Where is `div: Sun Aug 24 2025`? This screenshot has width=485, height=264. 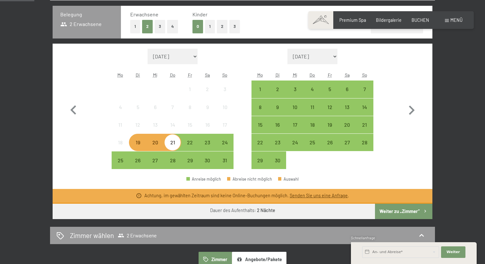 div: Sun Aug 24 2025 is located at coordinates (225, 142).